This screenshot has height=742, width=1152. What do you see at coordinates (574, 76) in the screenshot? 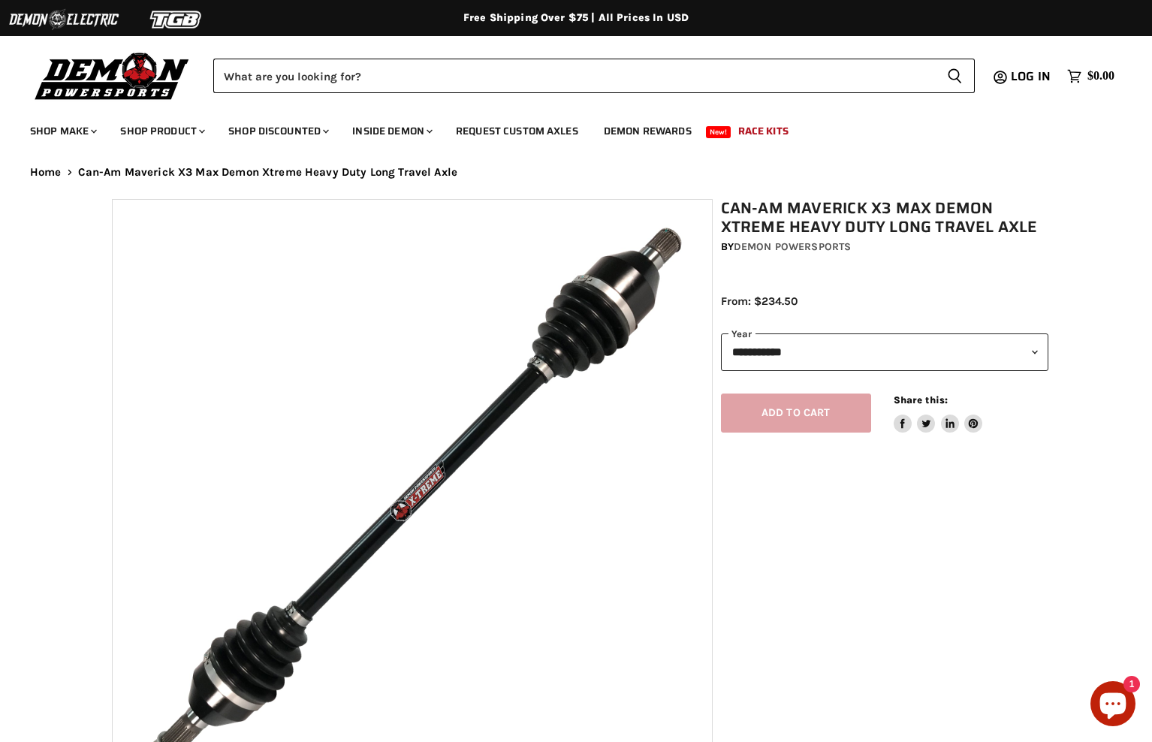
I see `input: Search` at bounding box center [574, 76].